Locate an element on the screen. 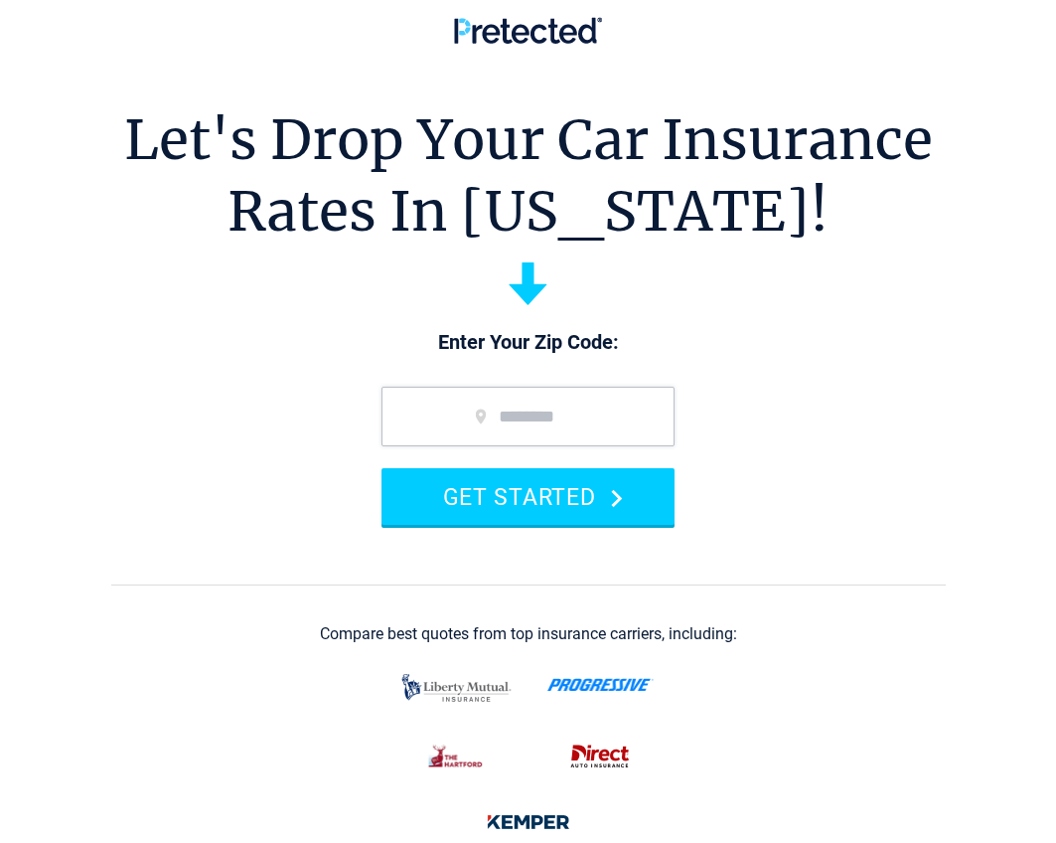 This screenshot has width=1056, height=843. input: zip code is located at coordinates (528, 416).